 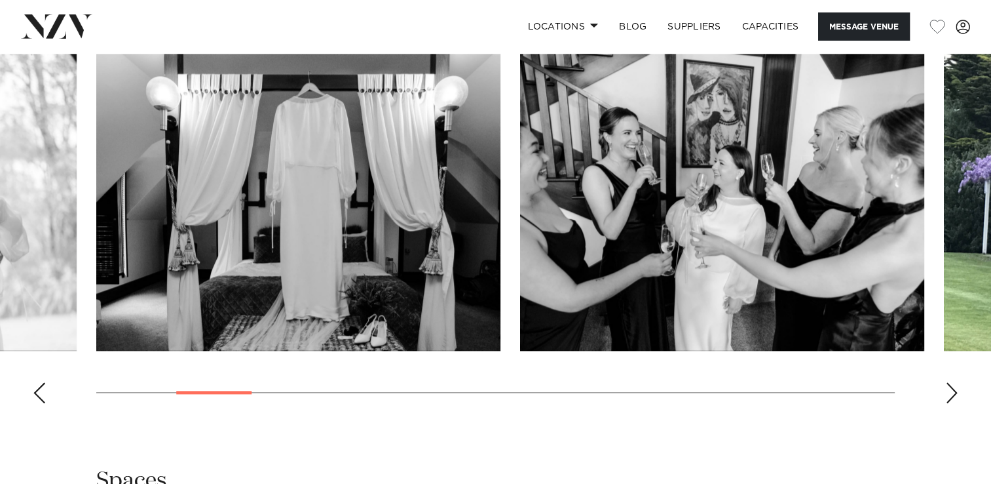 I want to click on img: nzv-logo.png, so click(x=56, y=26).